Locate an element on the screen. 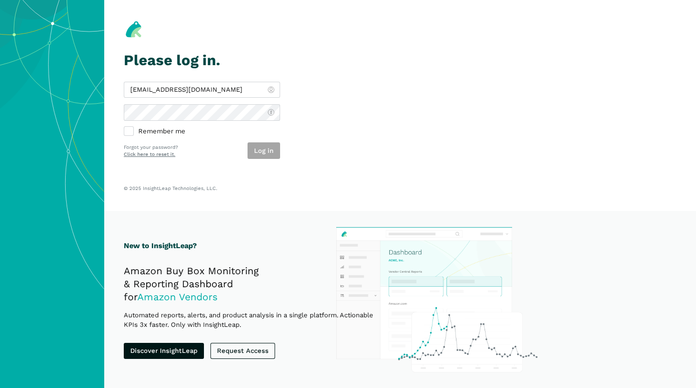 This screenshot has height=388, width=696. input: admin@insightleap.com is located at coordinates (202, 90).